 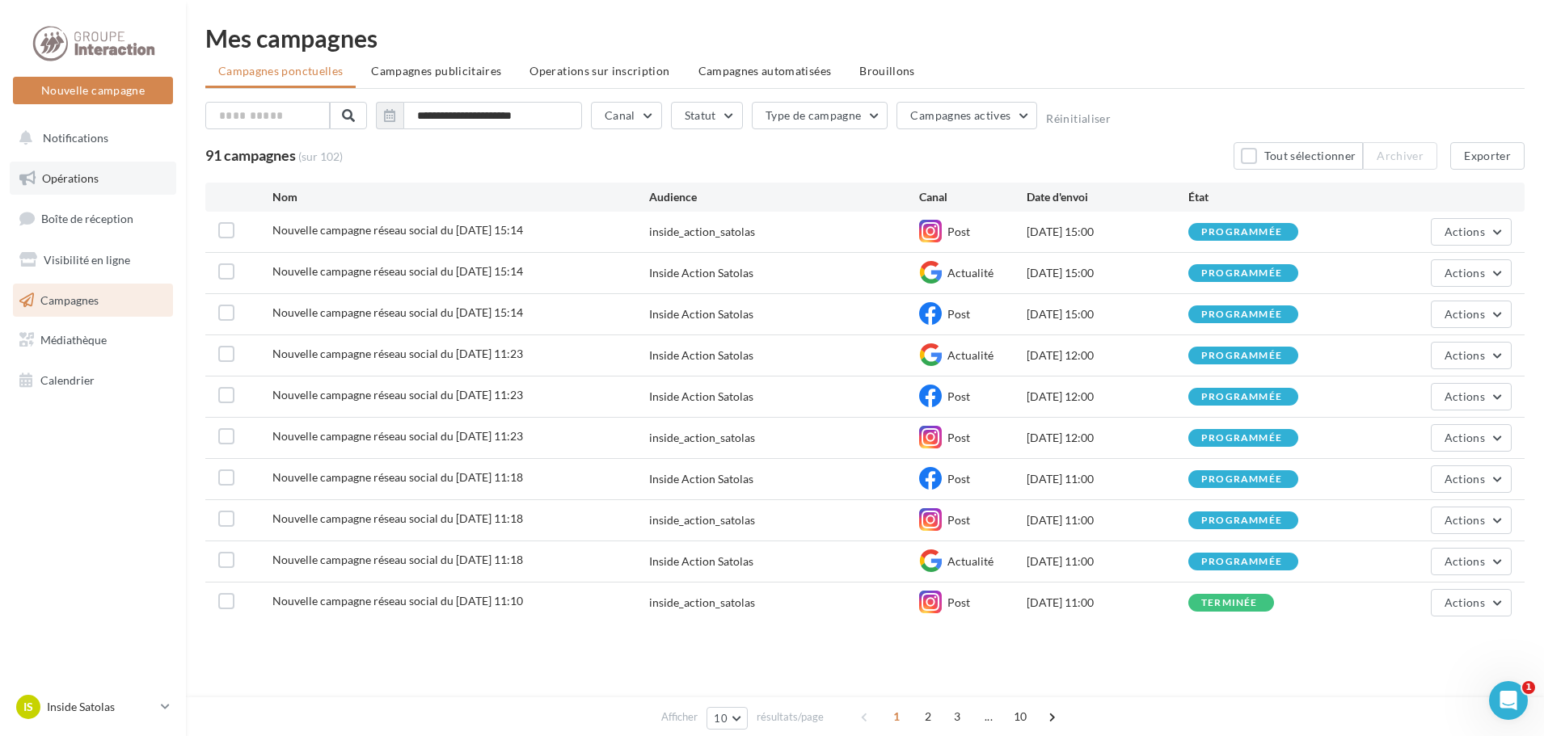 What do you see at coordinates (960, 115) in the screenshot?
I see `span: Campagnes actives` at bounding box center [960, 115].